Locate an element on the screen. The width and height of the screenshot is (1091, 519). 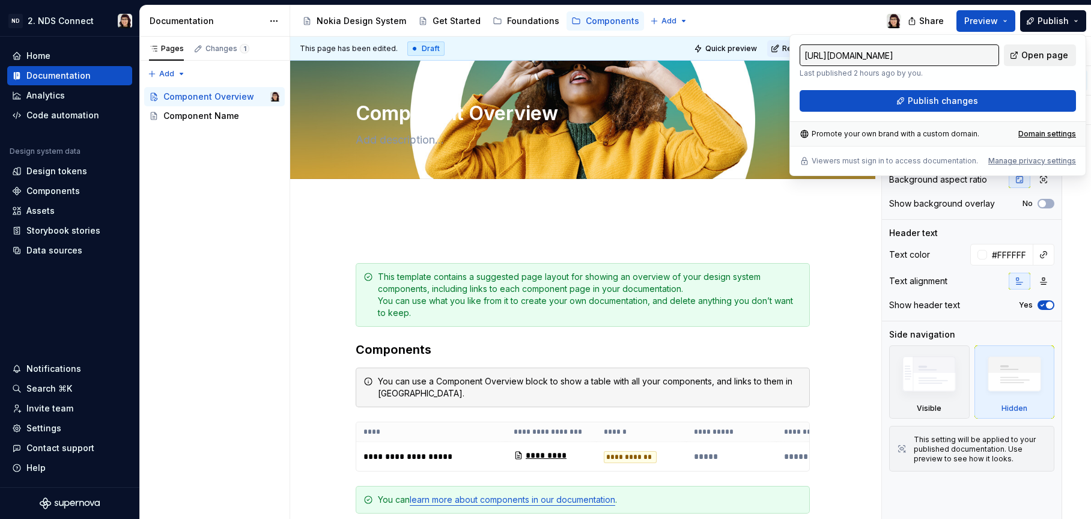
a: Documentation is located at coordinates (70, 76).